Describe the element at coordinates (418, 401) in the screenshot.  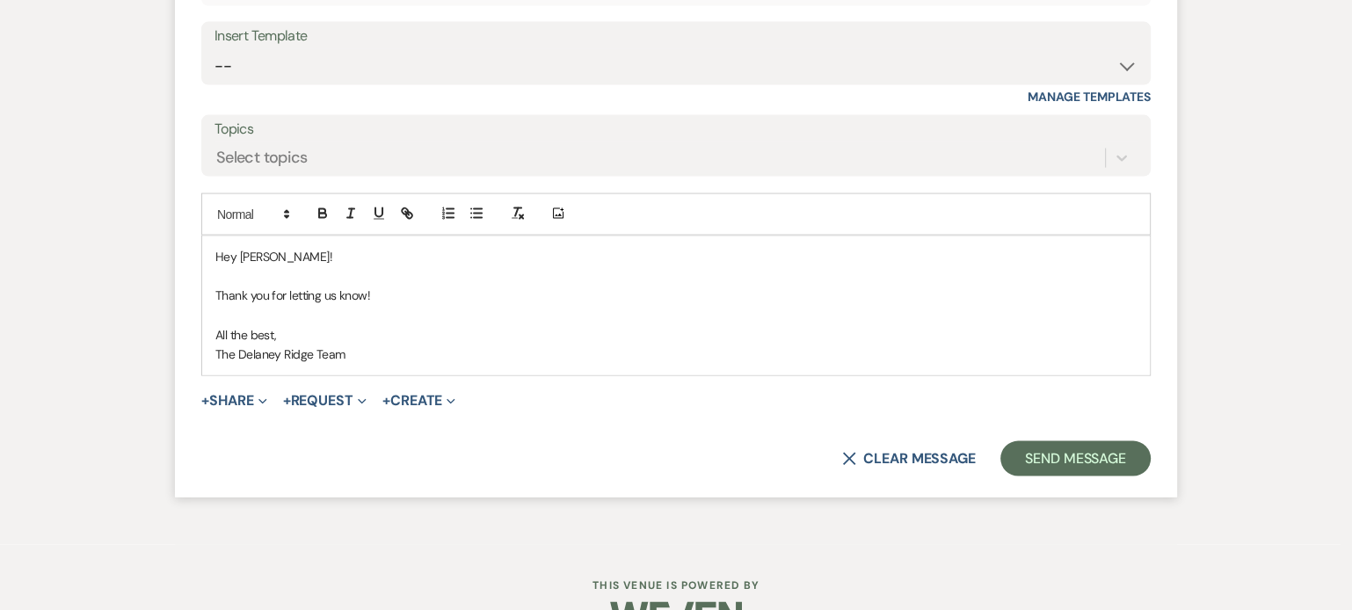
I see `button: Create` at that location.